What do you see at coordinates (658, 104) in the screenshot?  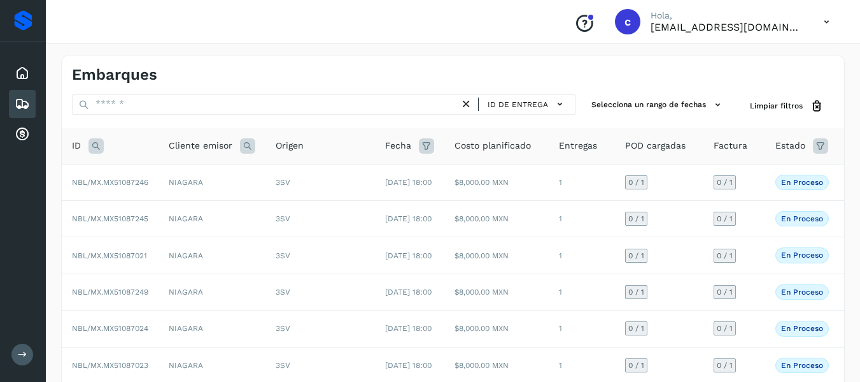 I see `button: Selecciona un rango de fechas` at bounding box center [658, 104].